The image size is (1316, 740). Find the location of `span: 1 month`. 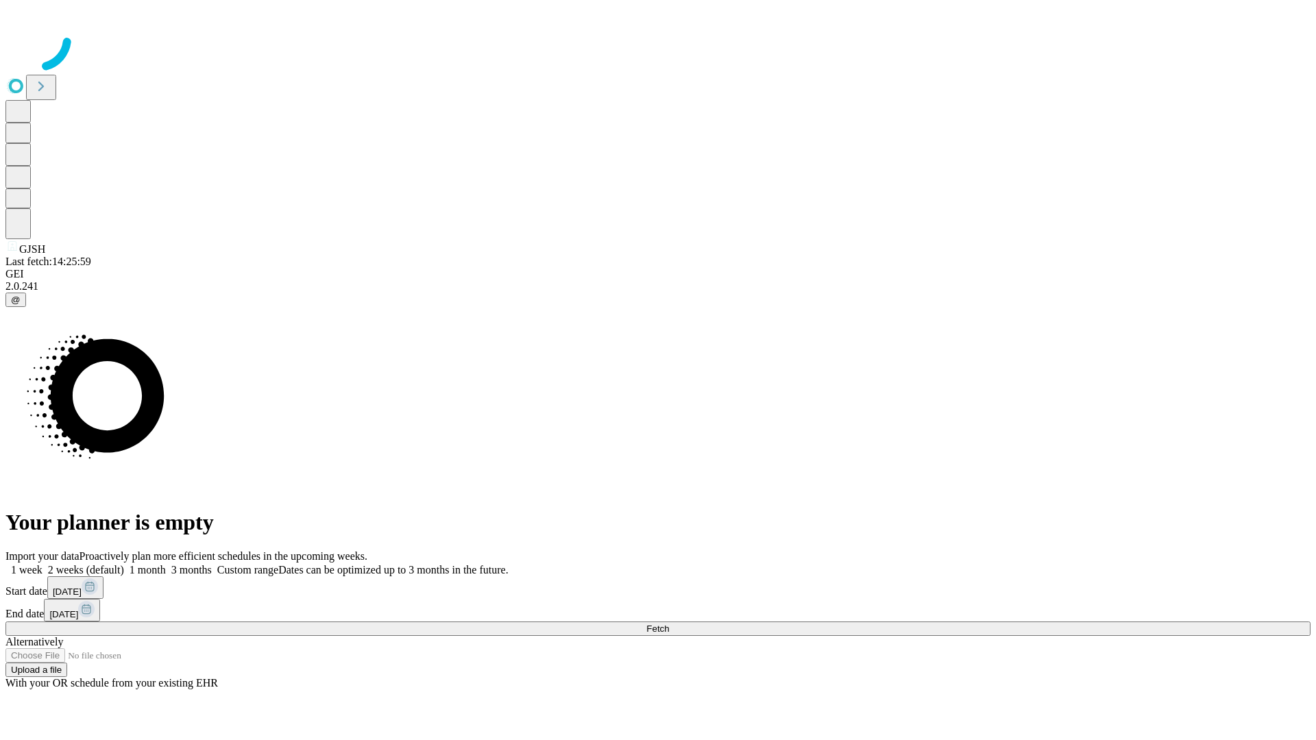

span: 1 month is located at coordinates (147, 570).